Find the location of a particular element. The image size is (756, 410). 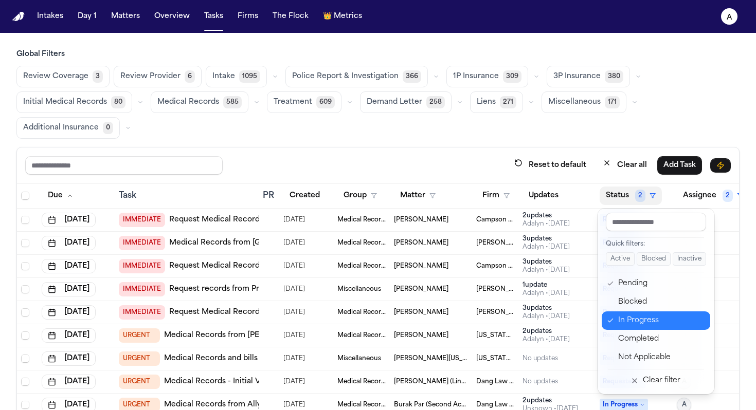

div: Clear filter is located at coordinates (661, 381).